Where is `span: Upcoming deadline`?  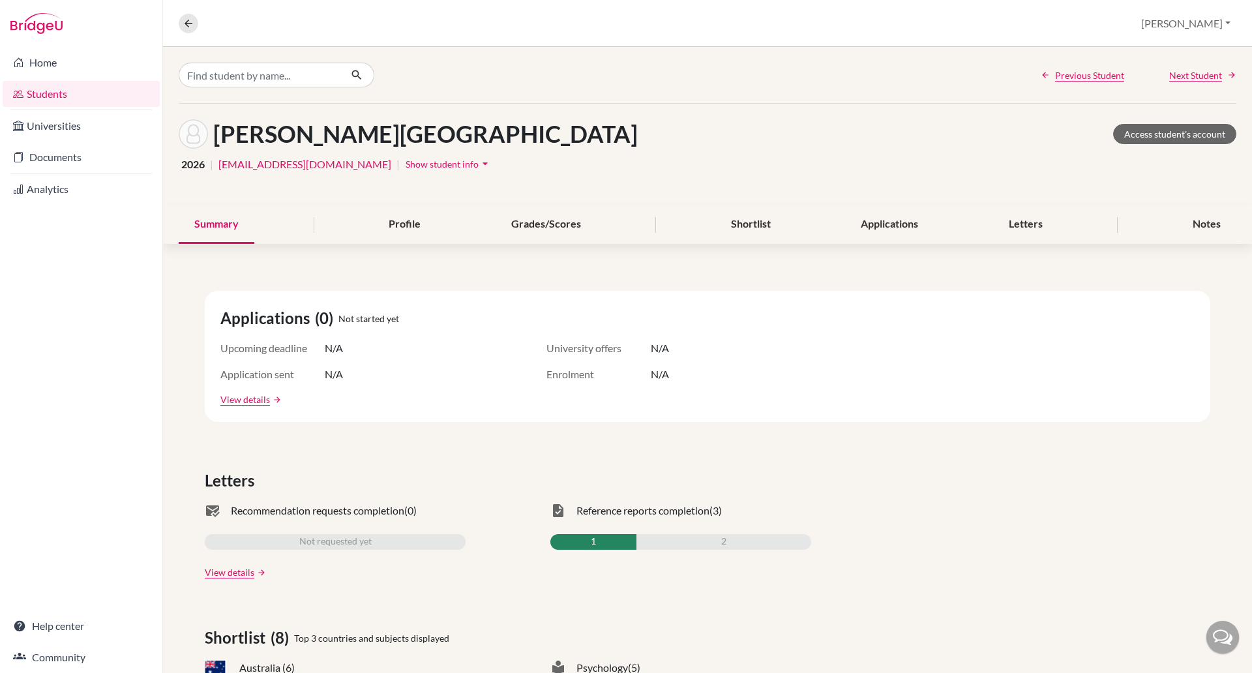 span: Upcoming deadline is located at coordinates (273, 348).